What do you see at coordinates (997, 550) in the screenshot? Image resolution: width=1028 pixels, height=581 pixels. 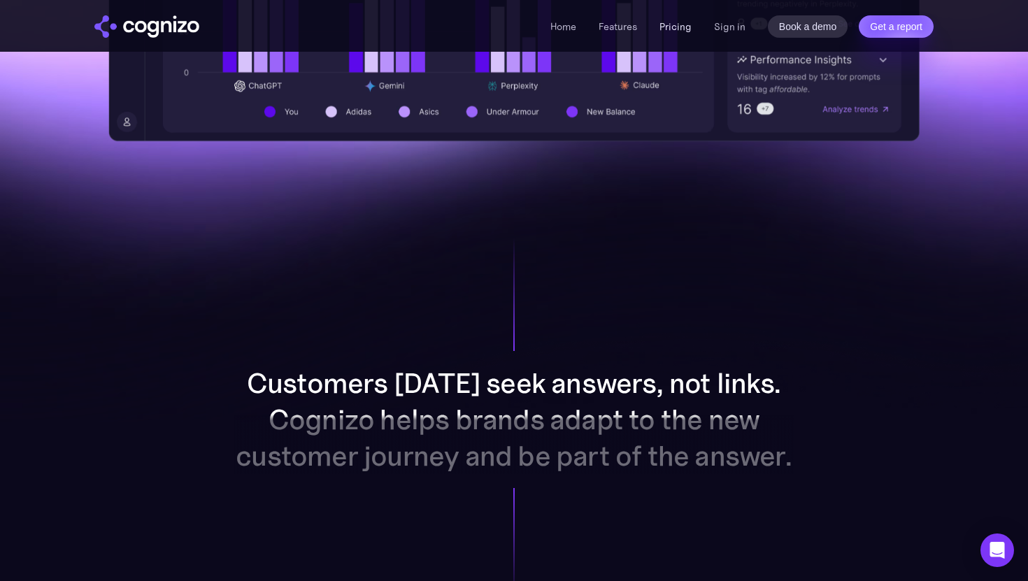 I see `div: Open Intercom Messenger` at bounding box center [997, 550].